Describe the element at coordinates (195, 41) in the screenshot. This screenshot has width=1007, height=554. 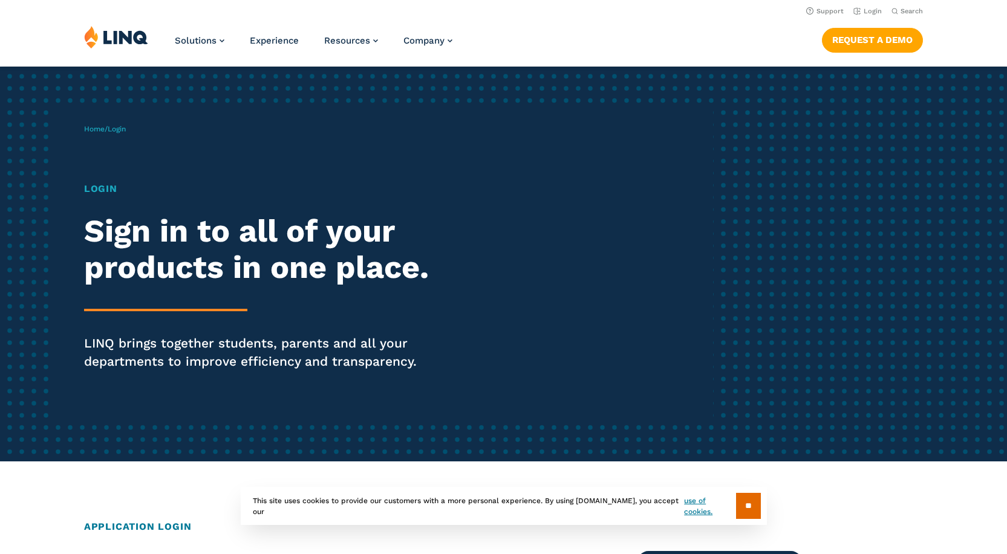
I see `span: Solutions` at that location.